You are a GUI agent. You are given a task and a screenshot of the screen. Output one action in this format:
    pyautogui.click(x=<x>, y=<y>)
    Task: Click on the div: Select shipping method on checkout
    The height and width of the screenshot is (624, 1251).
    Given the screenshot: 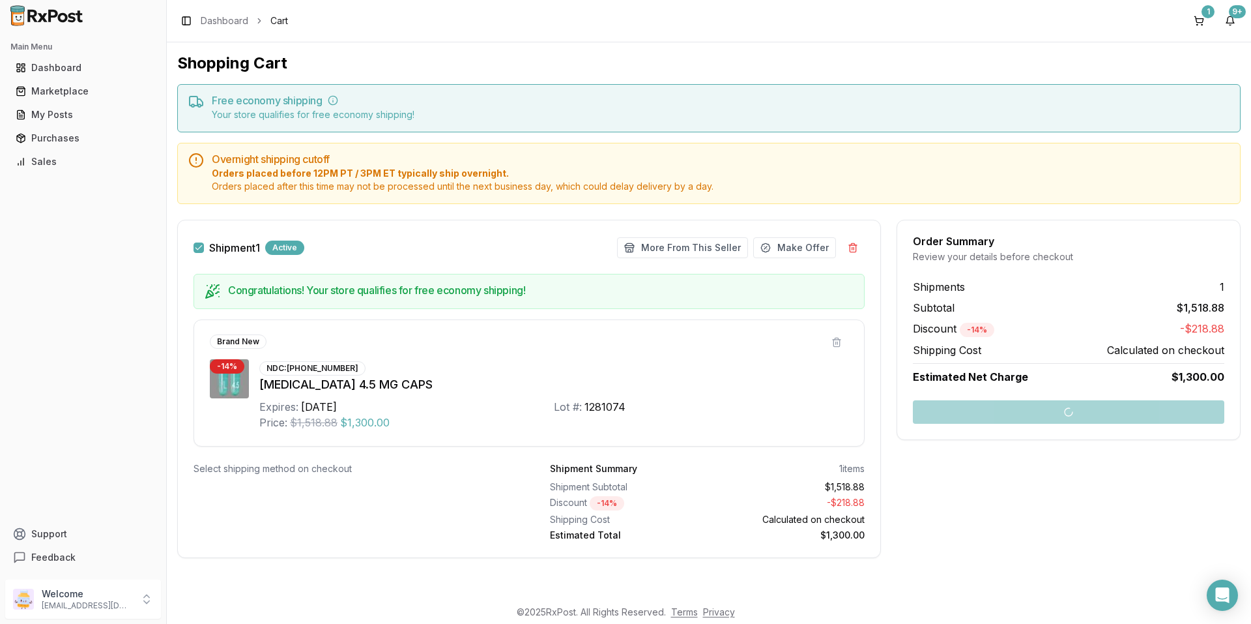 What is the action you would take?
    pyautogui.click(x=351, y=468)
    